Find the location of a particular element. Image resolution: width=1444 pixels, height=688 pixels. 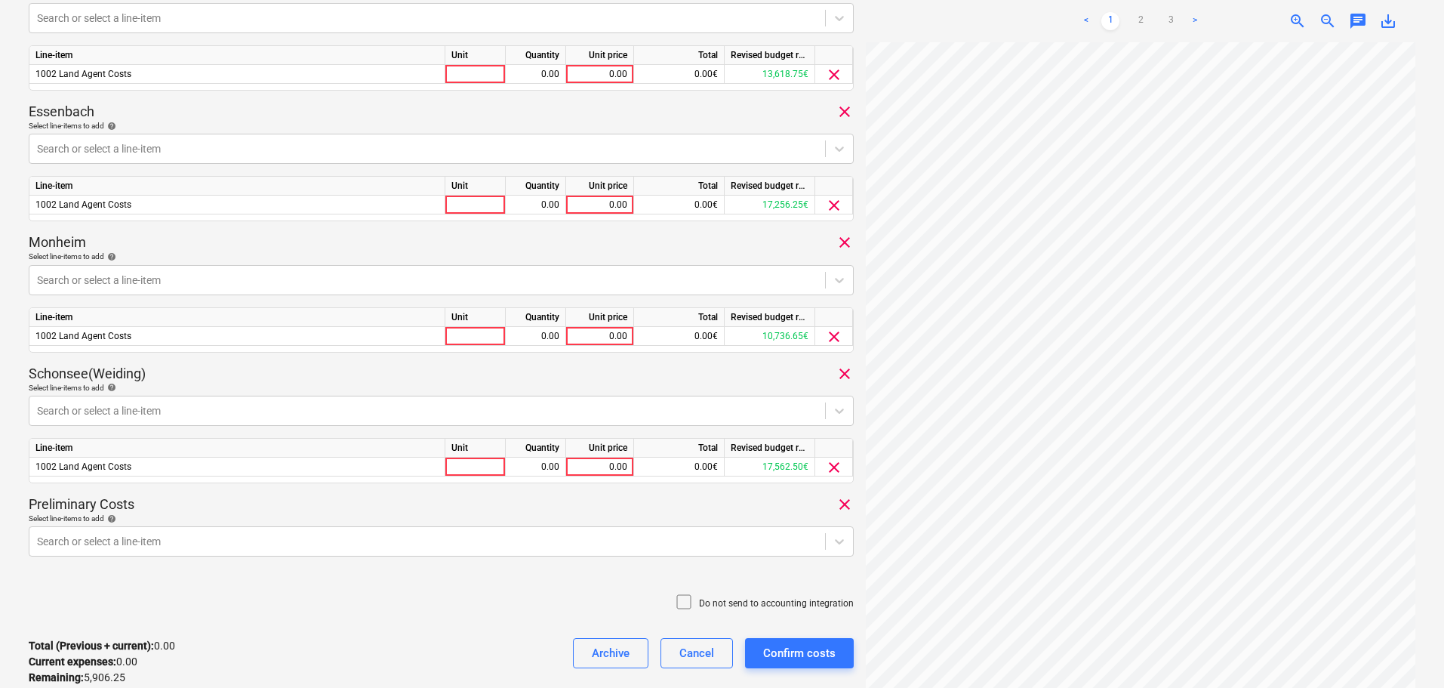

button: Cancel is located at coordinates (697, 653).